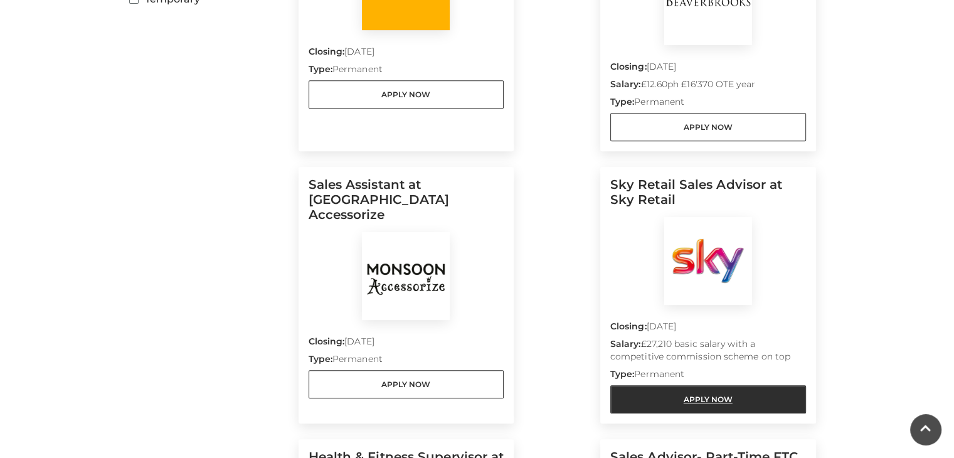  What do you see at coordinates (708, 197) in the screenshot?
I see `h5: Sky Retail Sales Advisor at Sky Retail` at bounding box center [708, 197].